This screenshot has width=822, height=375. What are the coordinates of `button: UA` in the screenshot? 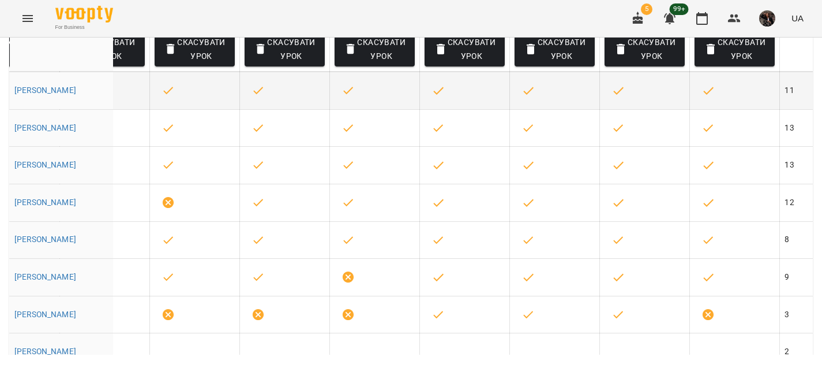 It's located at (798, 18).